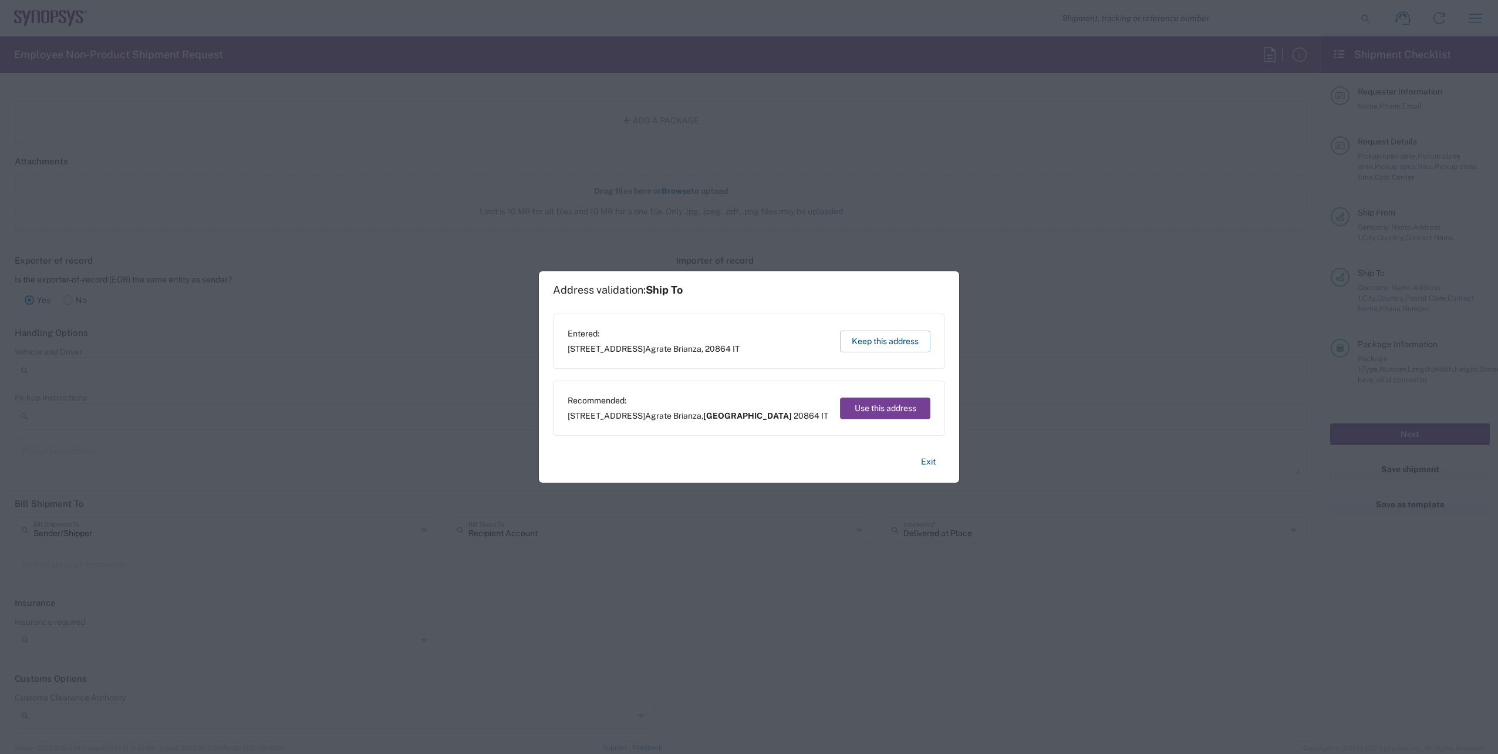 The image size is (1498, 754). What do you see at coordinates (698, 400) in the screenshot?
I see `span: Recommended:` at bounding box center [698, 400].